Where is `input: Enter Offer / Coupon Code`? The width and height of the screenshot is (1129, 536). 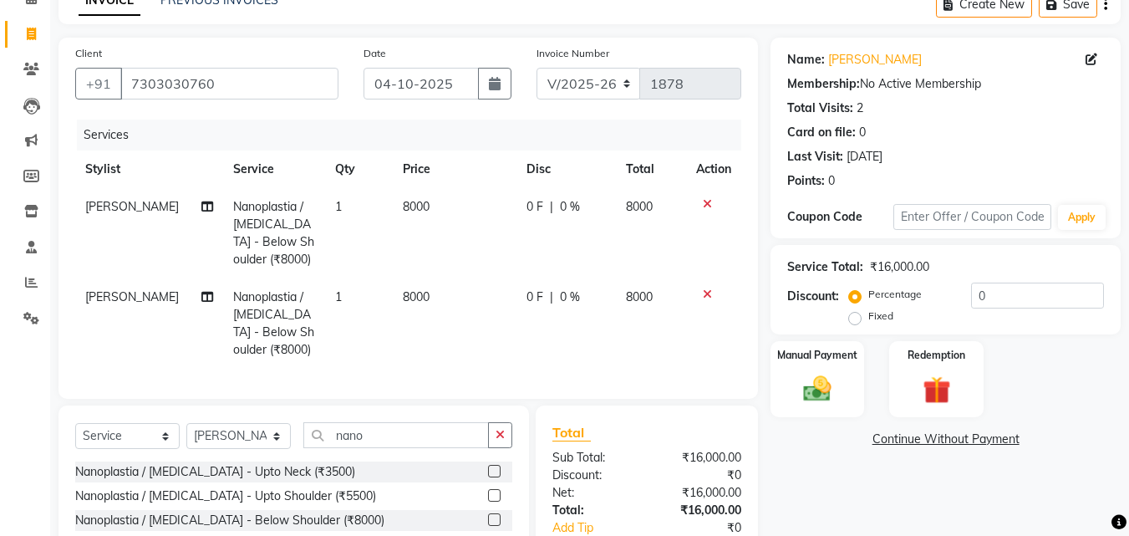
input: Enter Offer / Coupon Code is located at coordinates (972, 216).